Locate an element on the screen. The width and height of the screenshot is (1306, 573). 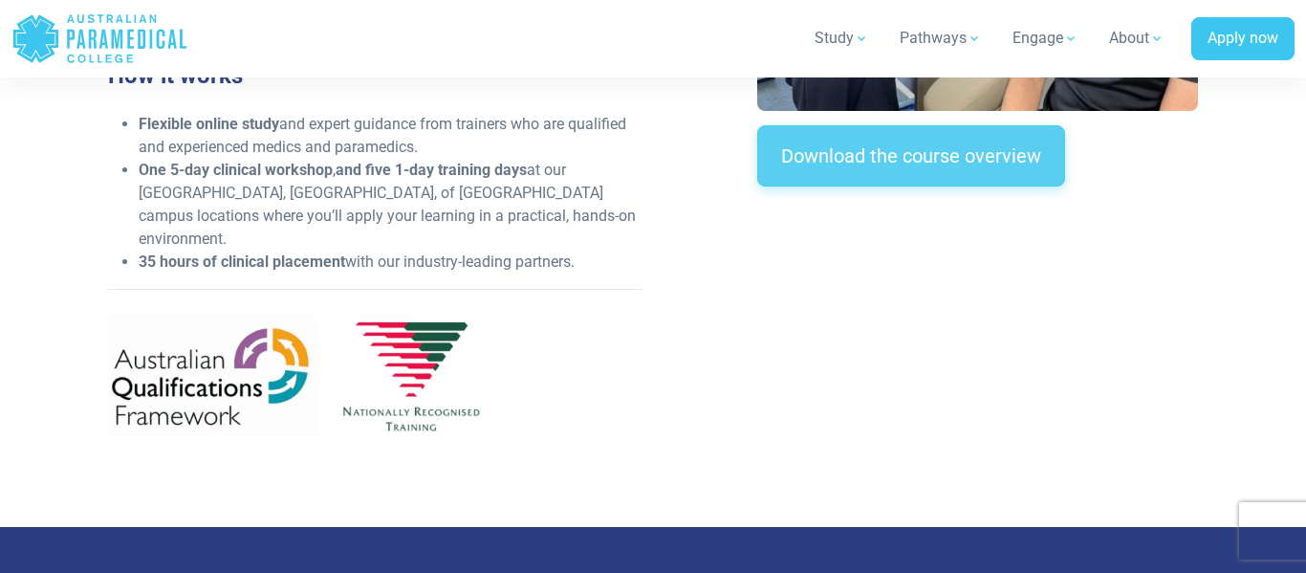
strong: and five 1-day training days is located at coordinates (431, 169).